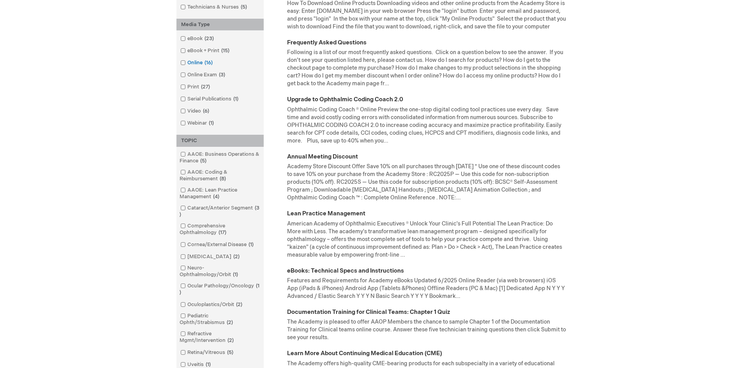 This screenshot has width=742, height=368. Describe the element at coordinates (220, 230) in the screenshot. I see `a: Comprehensive Ophthalmology17` at that location.